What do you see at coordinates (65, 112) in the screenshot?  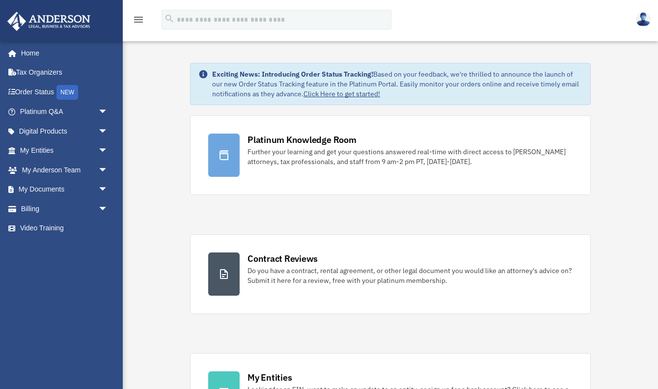 I see `a: Platinum Q&Aarrow_drop_down` at bounding box center [65, 112].